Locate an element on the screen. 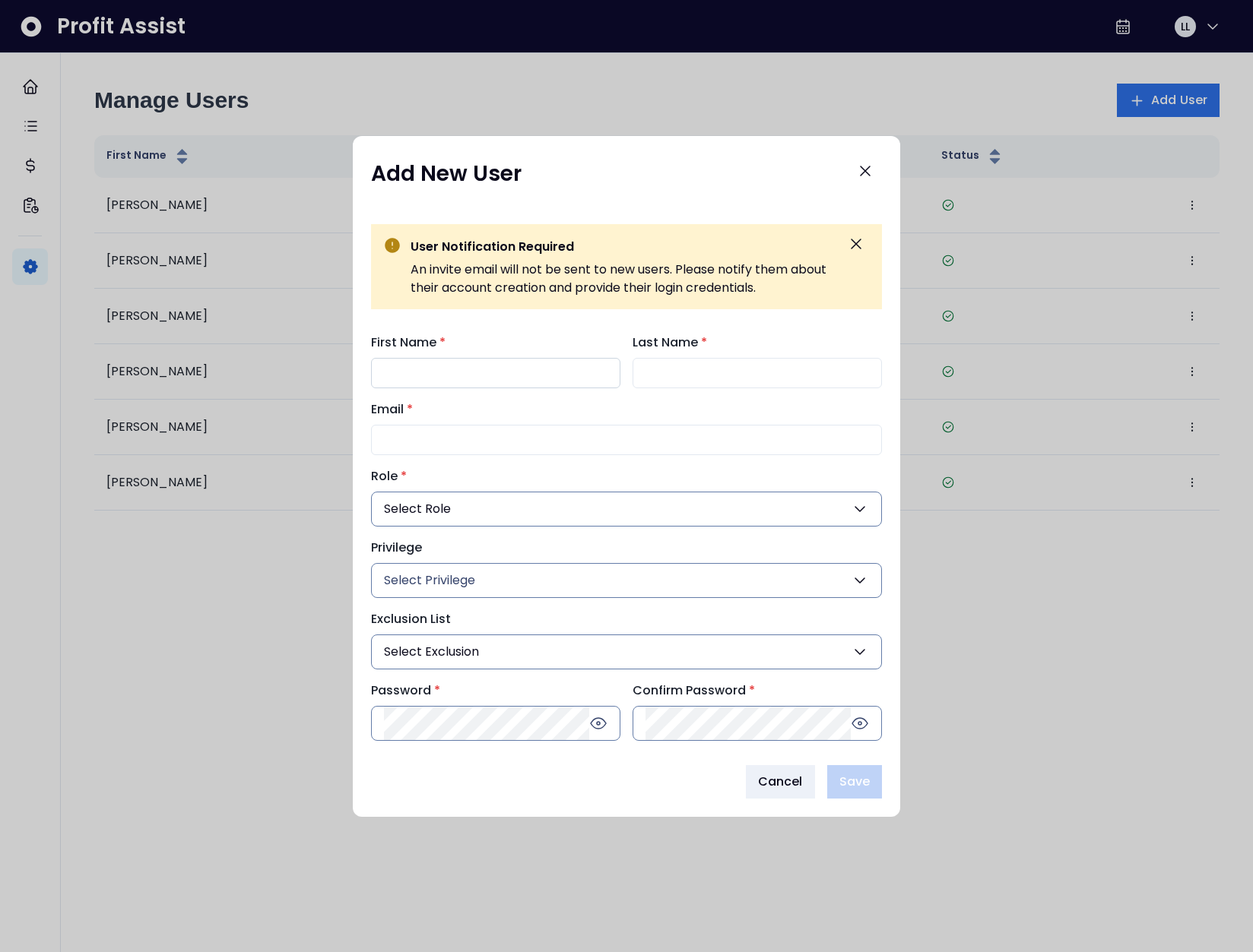 The height and width of the screenshot is (952, 1253). button: Close is located at coordinates (866, 171).